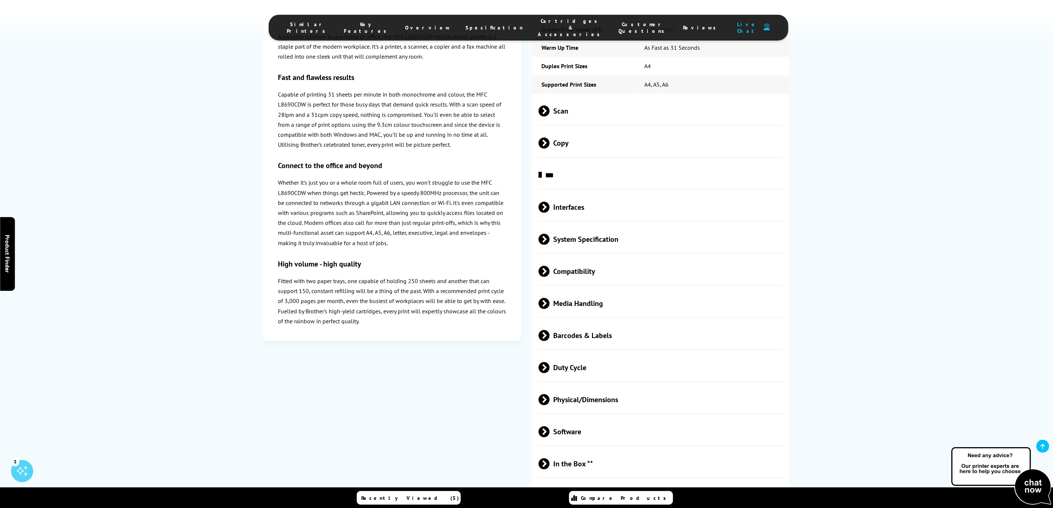 This screenshot has height=508, width=1053. Describe the element at coordinates (392, 213) in the screenshot. I see `p: Whether it's just you or a whole room full of users, you won't struggle to use the MFC L8690CDW w...` at that location.